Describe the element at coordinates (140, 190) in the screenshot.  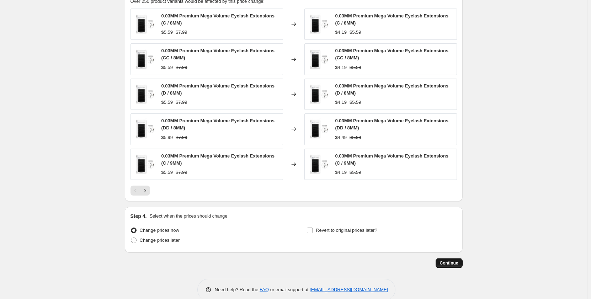
I see `nav: Pagination` at that location.